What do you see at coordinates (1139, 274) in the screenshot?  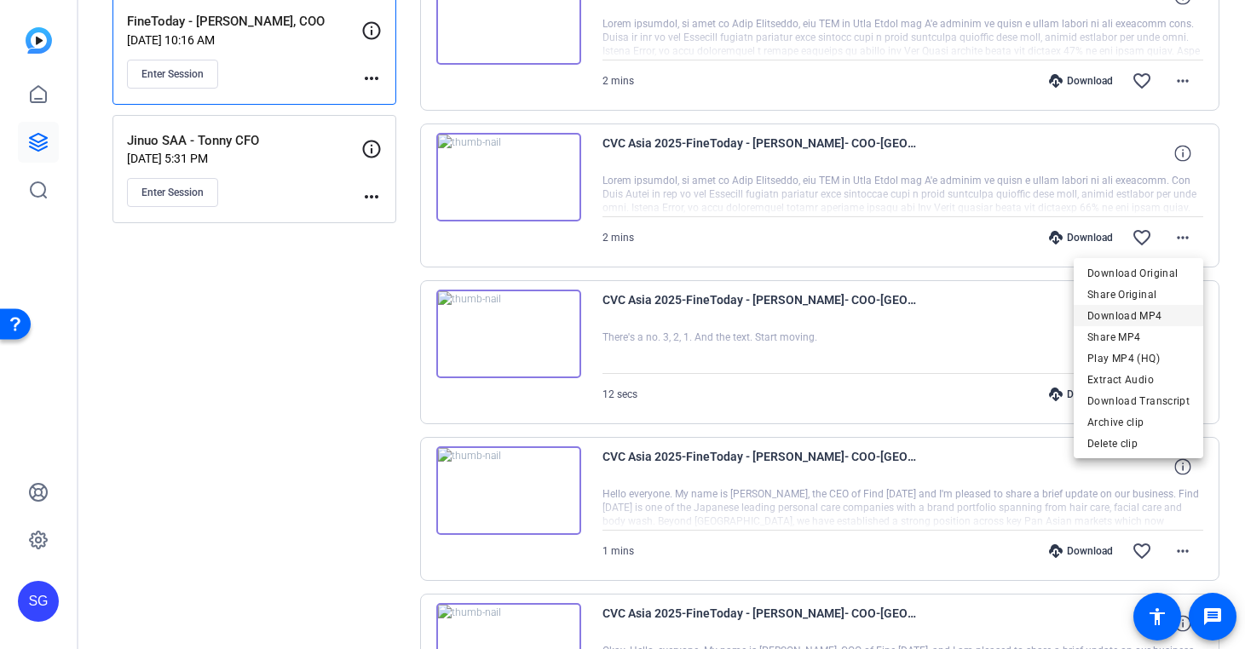 I see `span: Download Original` at bounding box center [1139, 274].